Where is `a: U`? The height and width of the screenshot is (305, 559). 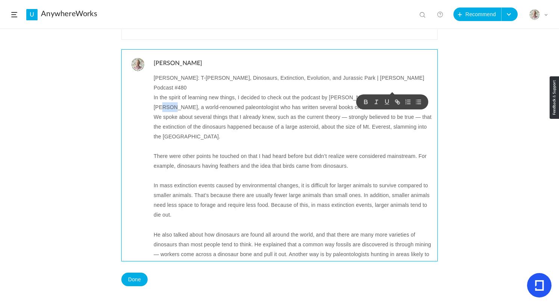
a: U is located at coordinates (32, 15).